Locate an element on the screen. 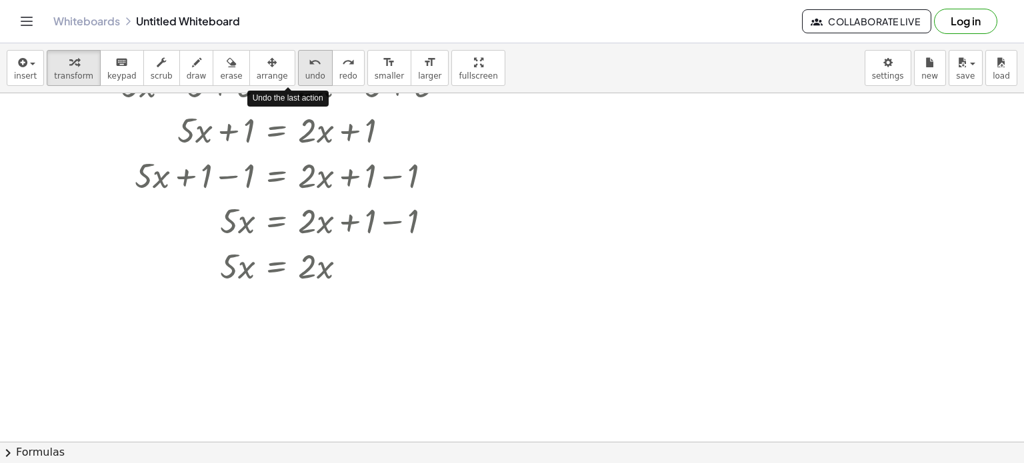  button: undoundo is located at coordinates (315, 68).